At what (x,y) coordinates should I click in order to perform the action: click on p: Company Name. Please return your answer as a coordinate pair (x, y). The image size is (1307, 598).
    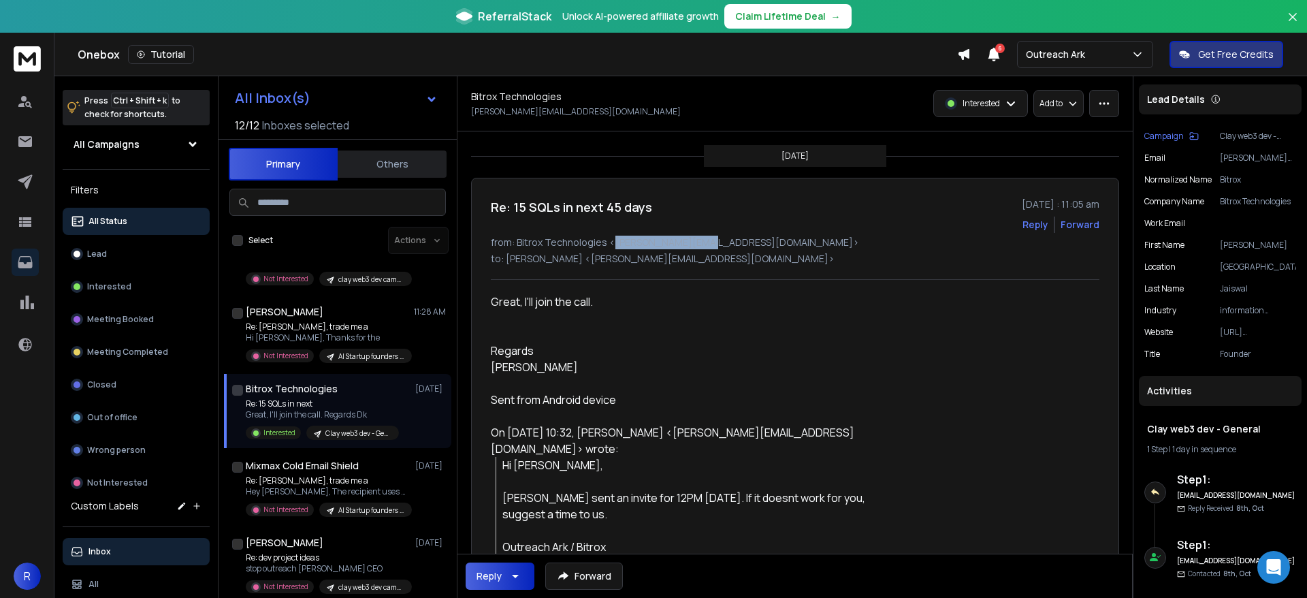
    Looking at the image, I should click on (1174, 201).